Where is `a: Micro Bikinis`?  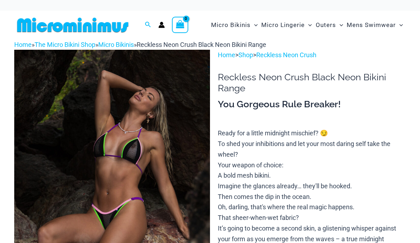 a: Micro Bikinis is located at coordinates (116, 44).